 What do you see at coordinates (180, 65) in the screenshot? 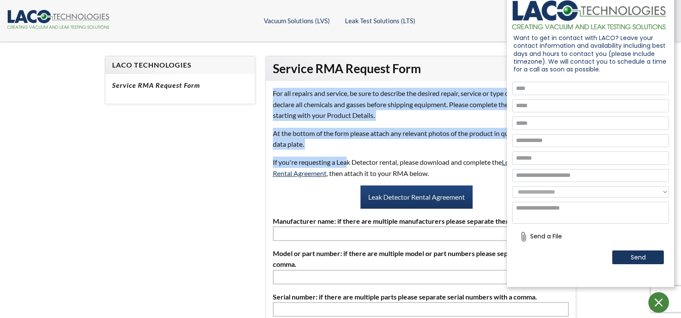
I see `h4: LACO Technologies` at bounding box center [180, 65].